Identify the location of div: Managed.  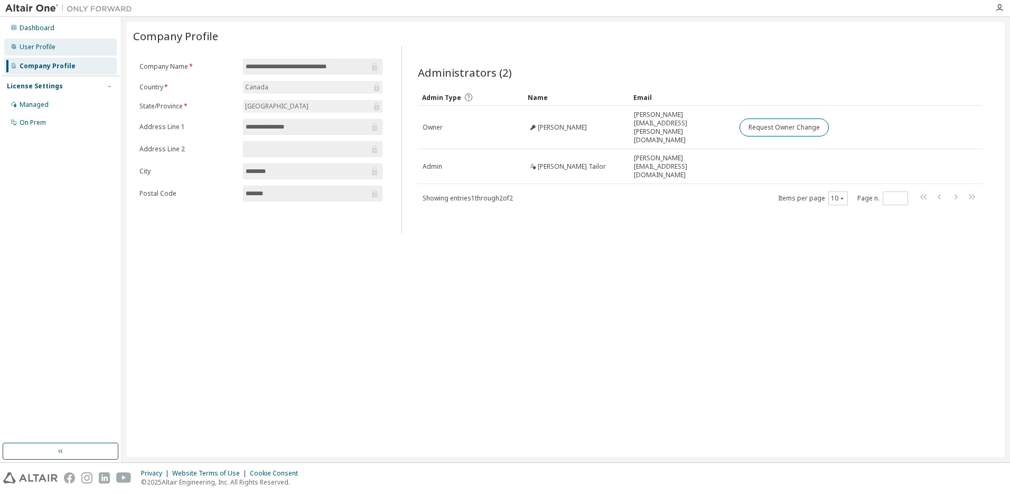
(34, 105).